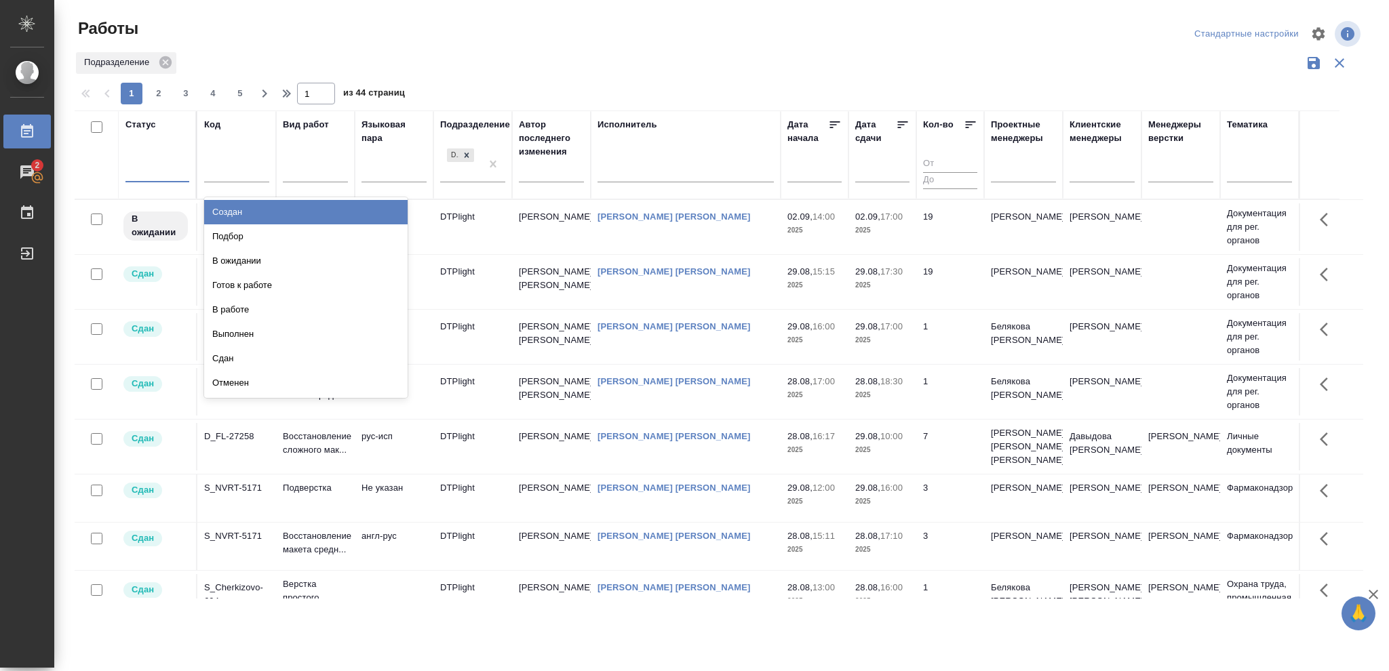 Image resolution: width=1389 pixels, height=671 pixels. I want to click on span: 2, so click(37, 165).